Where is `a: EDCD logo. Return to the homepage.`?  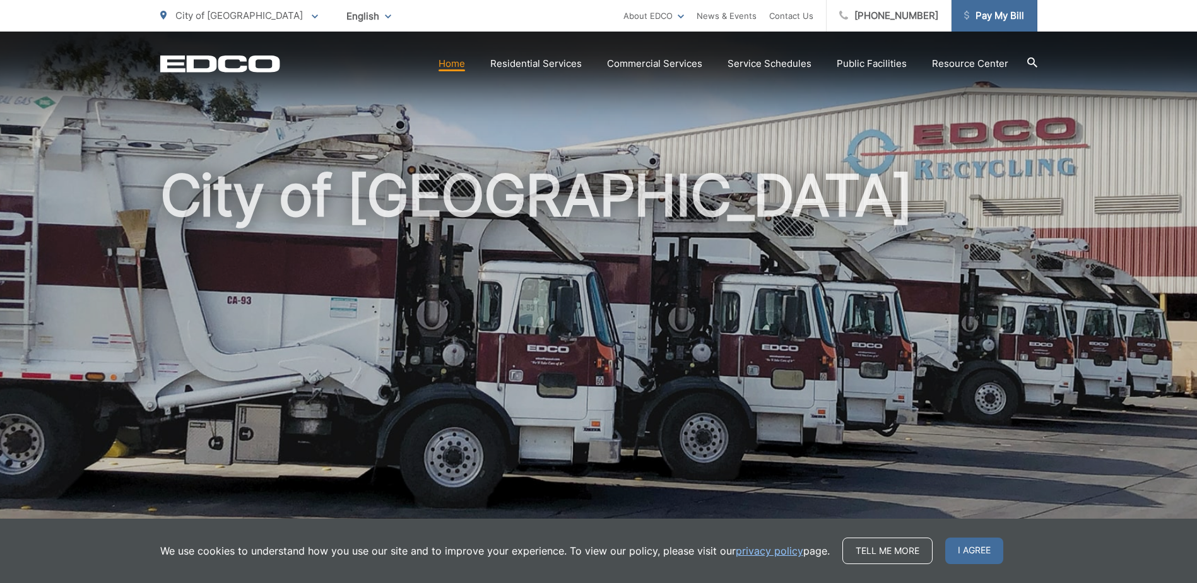 a: EDCD logo. Return to the homepage. is located at coordinates (220, 64).